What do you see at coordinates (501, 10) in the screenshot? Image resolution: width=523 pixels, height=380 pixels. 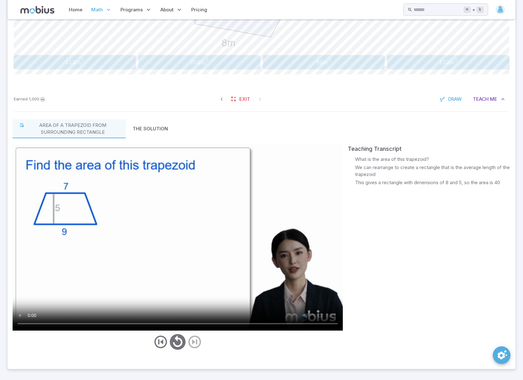 I see `img: trapezoid.svg` at bounding box center [501, 10].